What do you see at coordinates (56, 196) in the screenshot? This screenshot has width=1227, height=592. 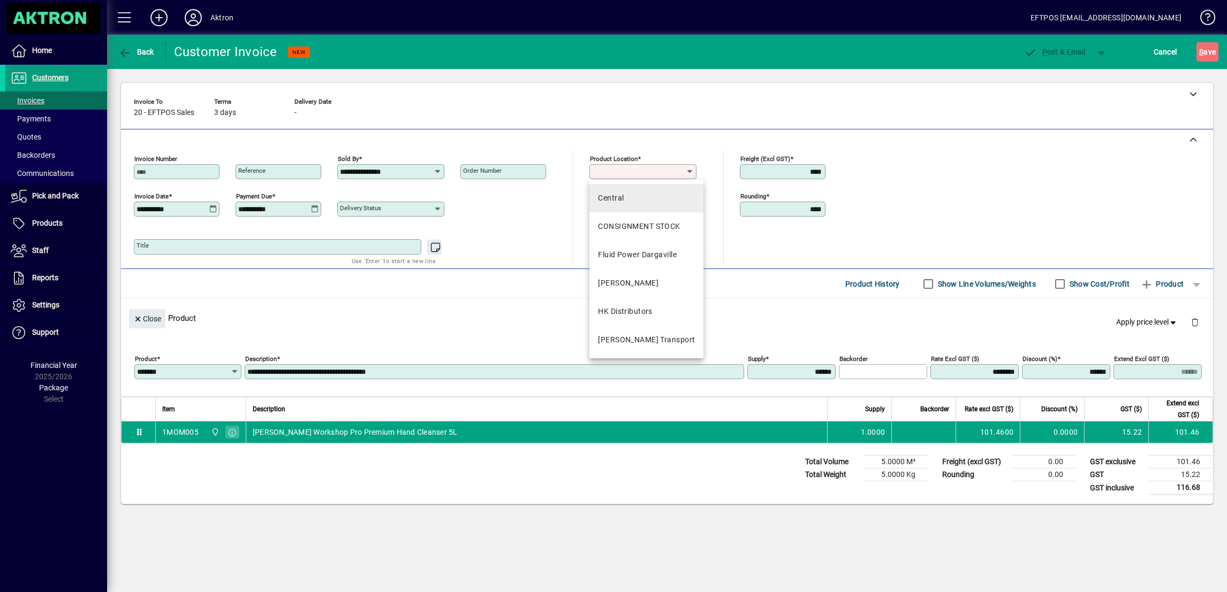 I see `a: Pick and Pack` at bounding box center [56, 196].